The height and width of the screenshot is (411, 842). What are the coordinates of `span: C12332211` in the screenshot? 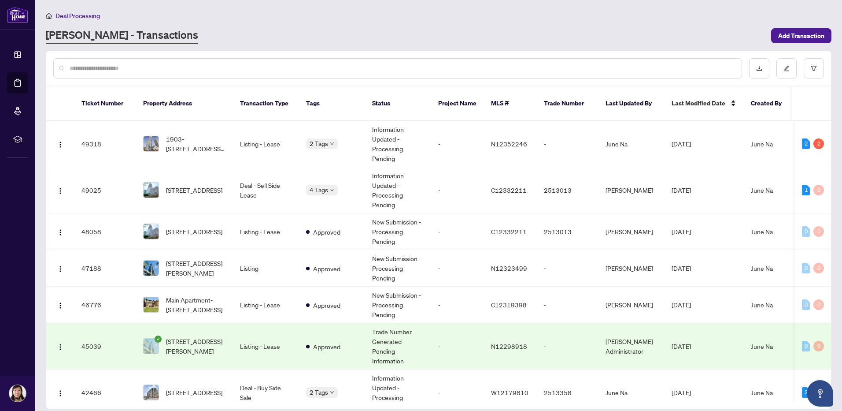 It's located at (509, 231).